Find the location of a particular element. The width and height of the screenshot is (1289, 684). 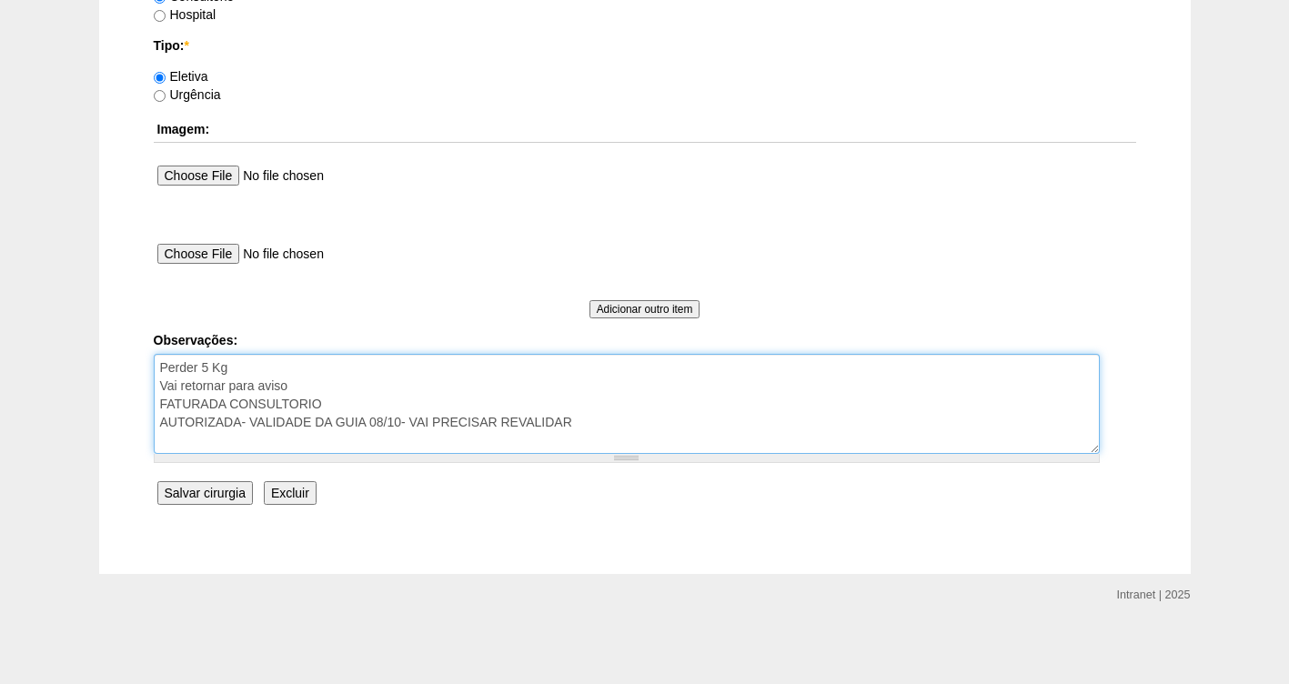

label: Hospital is located at coordinates (185, 15).